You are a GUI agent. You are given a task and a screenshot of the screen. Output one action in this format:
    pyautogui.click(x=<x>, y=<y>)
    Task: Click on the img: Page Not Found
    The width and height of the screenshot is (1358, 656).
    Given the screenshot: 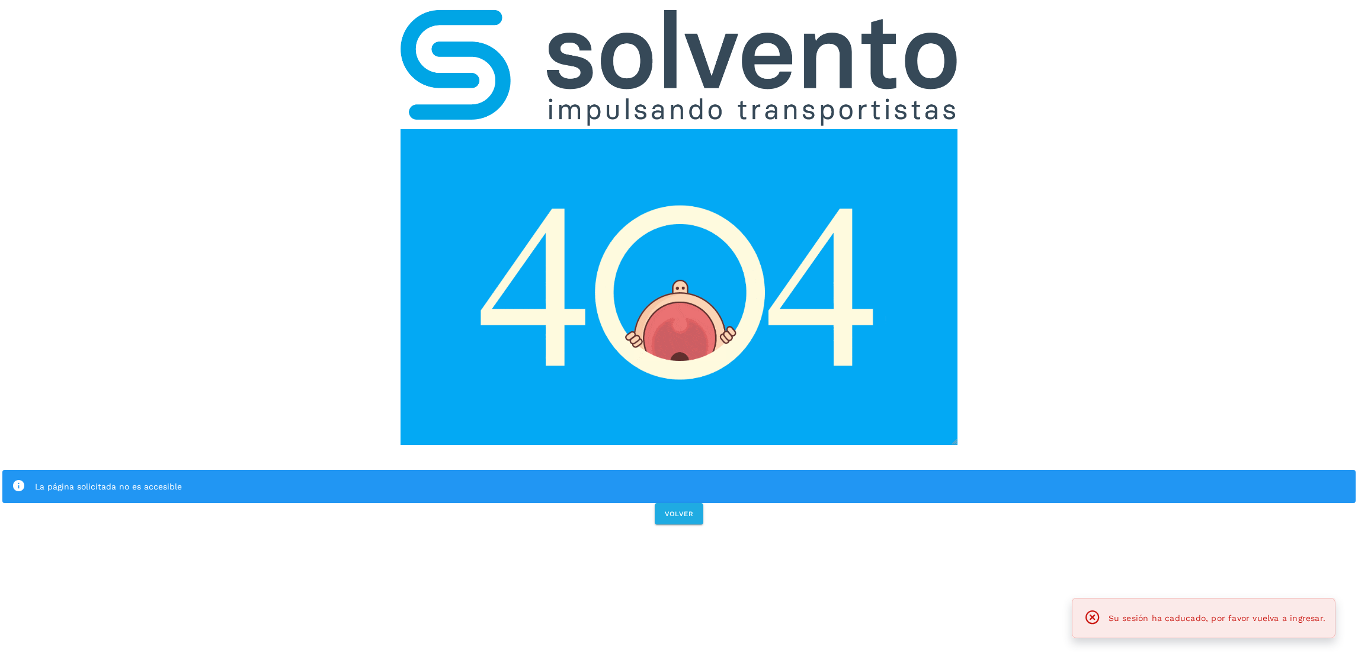 What is the action you would take?
    pyautogui.click(x=679, y=287)
    